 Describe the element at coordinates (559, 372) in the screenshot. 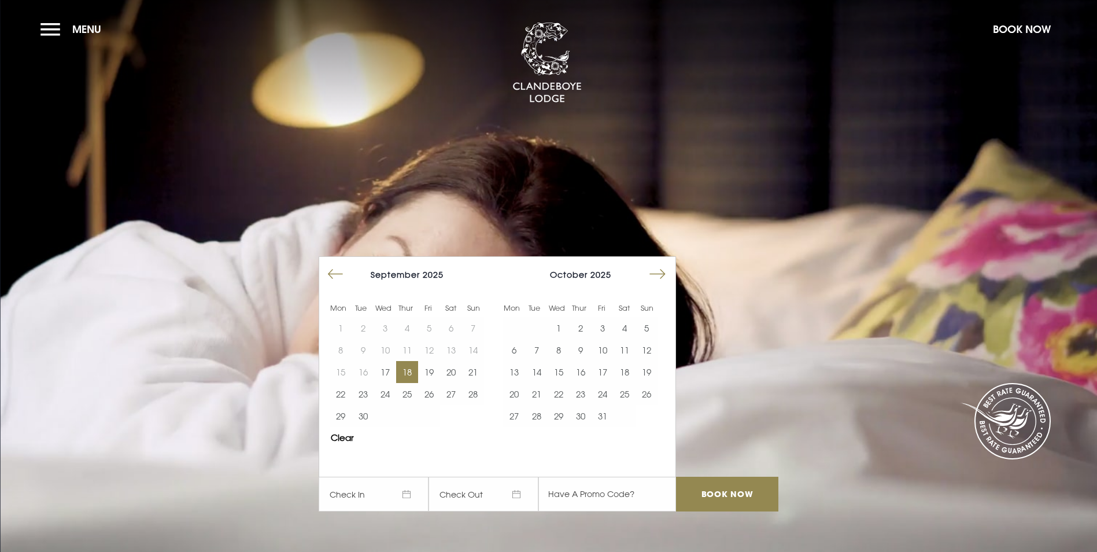

I see `button: 15` at that location.